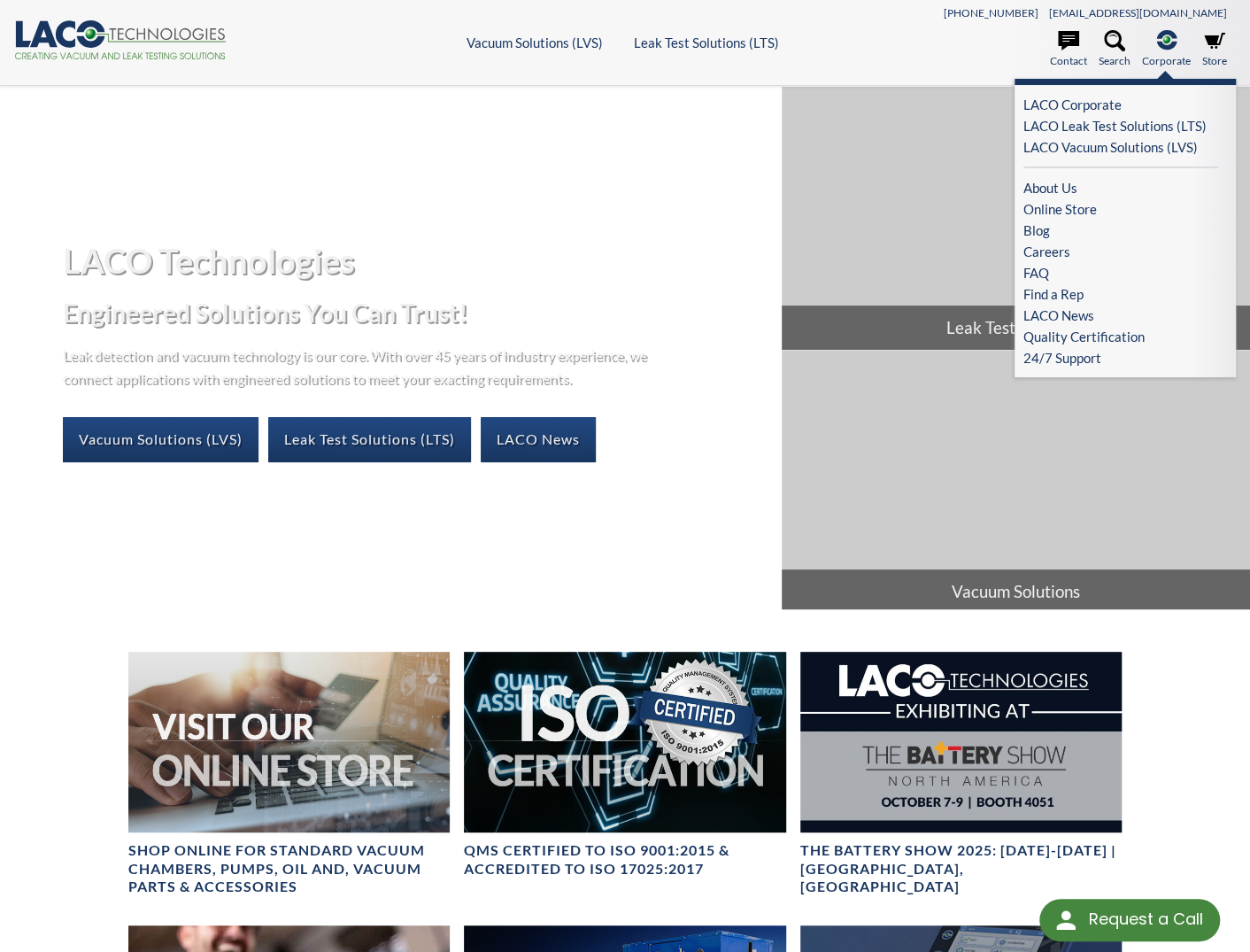 The height and width of the screenshot is (952, 1250). I want to click on h4: QMS CERTIFIED to ISO 9001:2015 & Accredited to ISO 17025:2017, so click(625, 860).